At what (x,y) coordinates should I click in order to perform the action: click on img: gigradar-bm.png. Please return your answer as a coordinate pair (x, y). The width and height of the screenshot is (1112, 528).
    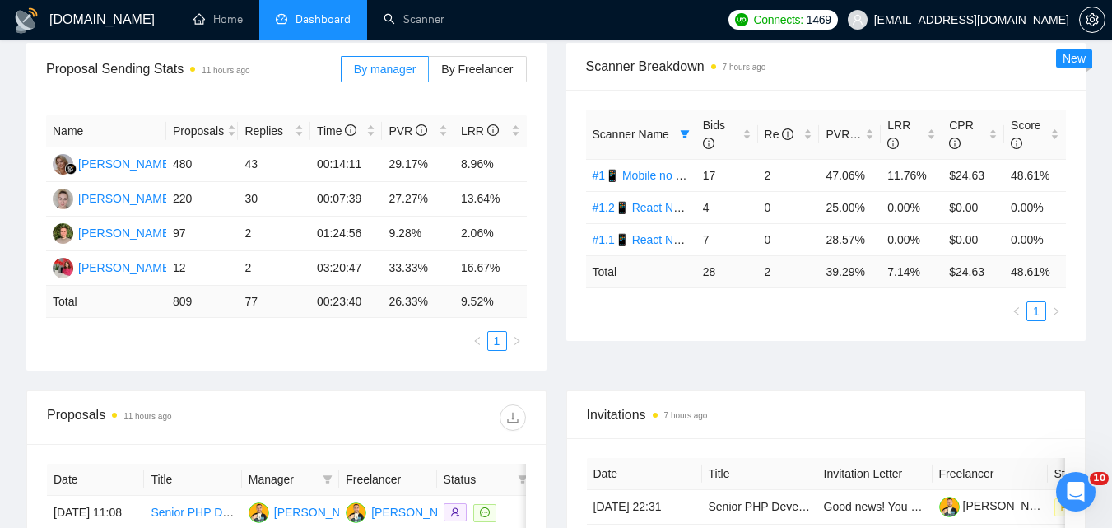
    Looking at the image, I should click on (71, 169).